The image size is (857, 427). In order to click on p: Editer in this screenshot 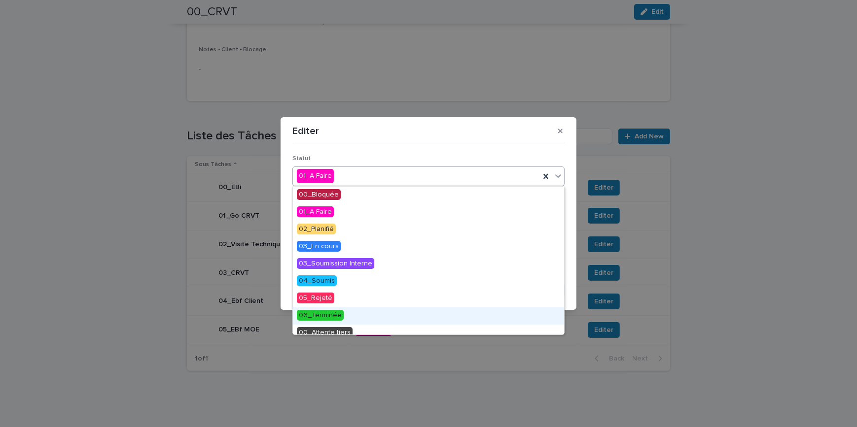, I will do `click(306, 131)`.